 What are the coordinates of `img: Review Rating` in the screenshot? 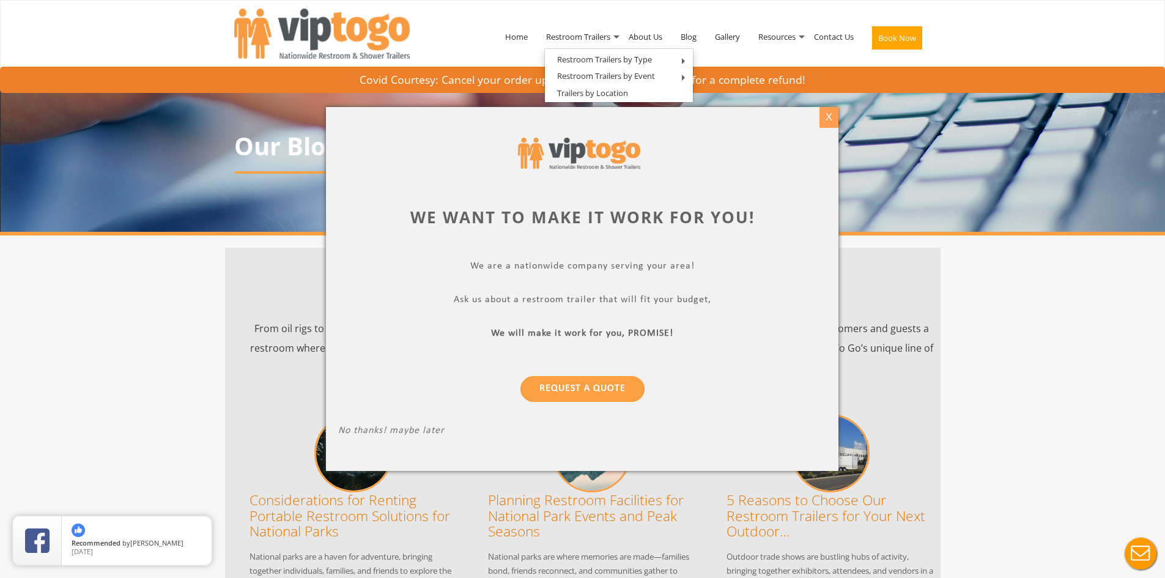 It's located at (37, 541).